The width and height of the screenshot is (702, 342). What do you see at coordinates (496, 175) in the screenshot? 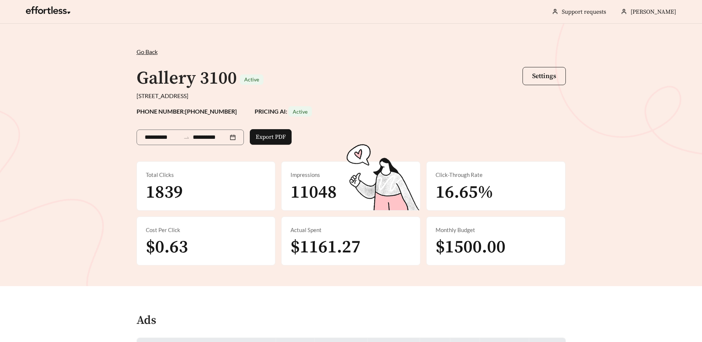
I see `div: Click-Through Rate` at bounding box center [496, 175].